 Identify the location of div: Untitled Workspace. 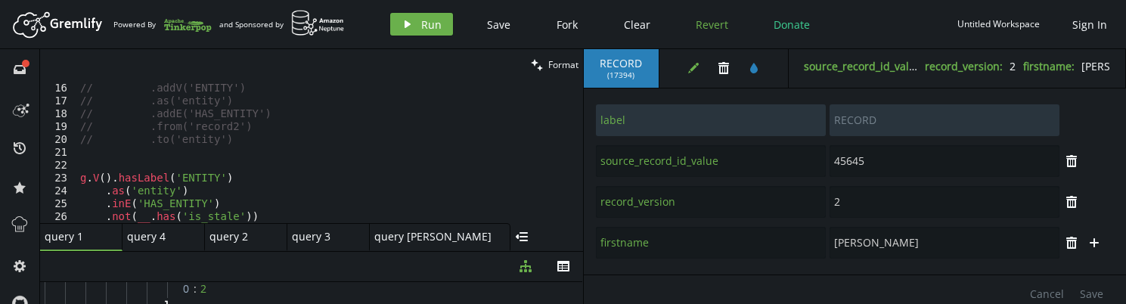
(998, 23).